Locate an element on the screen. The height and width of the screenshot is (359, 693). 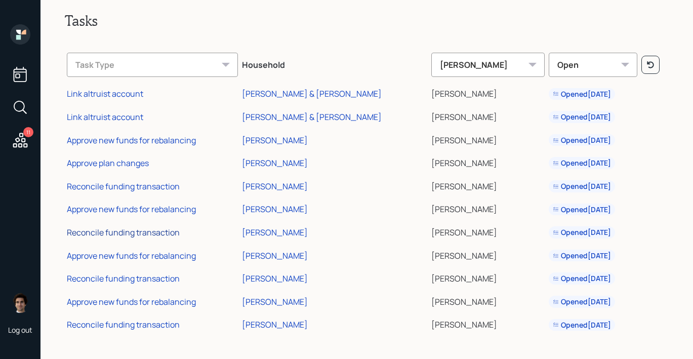
h2: Tasks is located at coordinates (366, 21).